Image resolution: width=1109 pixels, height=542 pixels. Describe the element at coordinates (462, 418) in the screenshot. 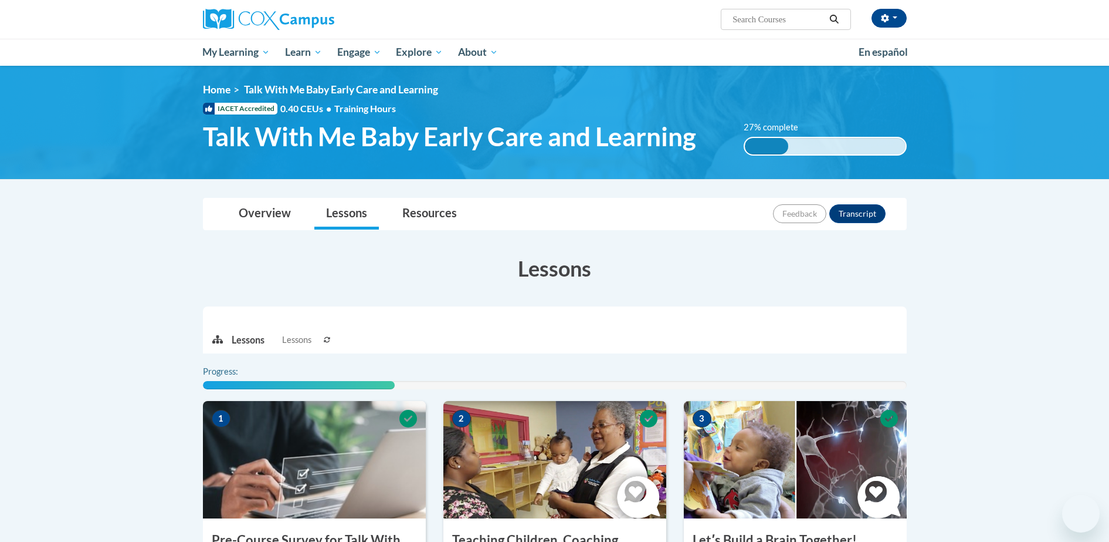

I see `span: 2` at that location.